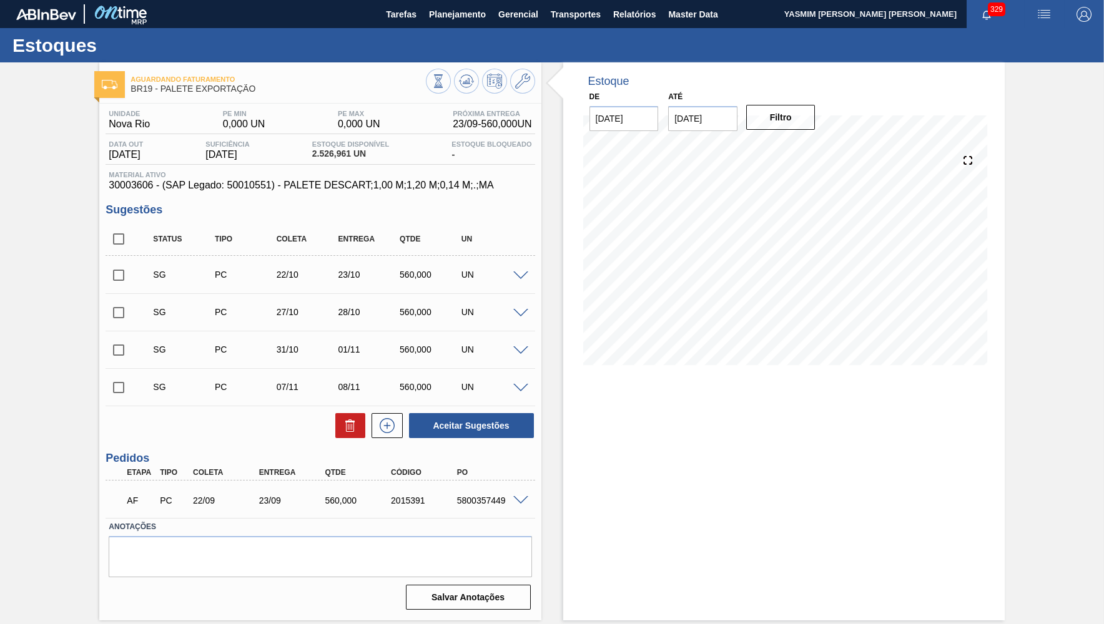 This screenshot has height=624, width=1104. What do you see at coordinates (244, 114) in the screenshot?
I see `span: PE MIN` at bounding box center [244, 114].